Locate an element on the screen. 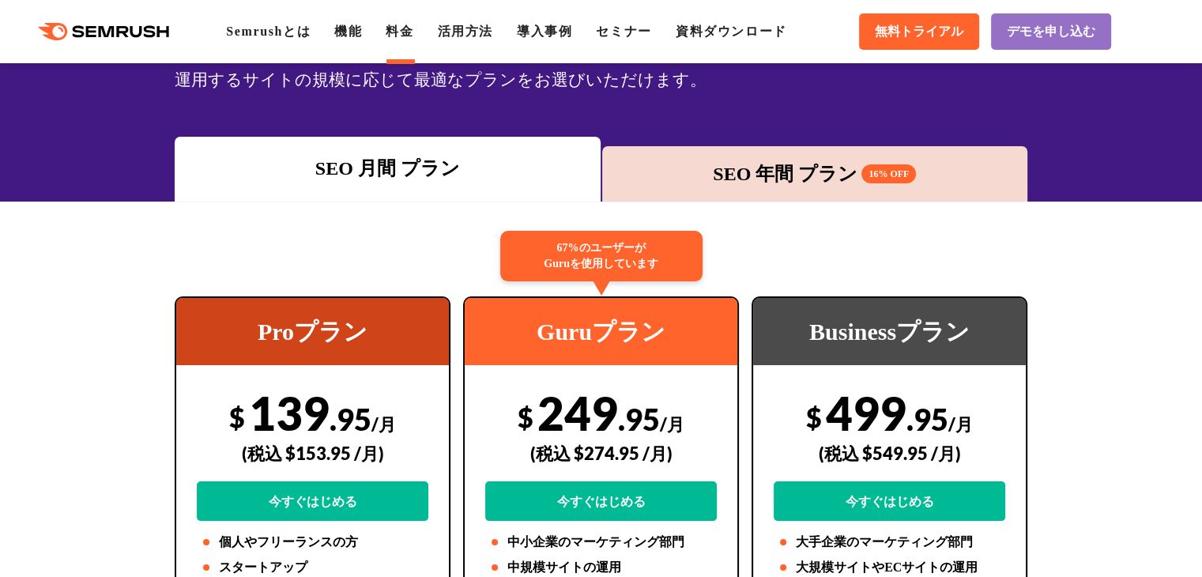  div: SEO 年間 プラン is located at coordinates (814, 174).